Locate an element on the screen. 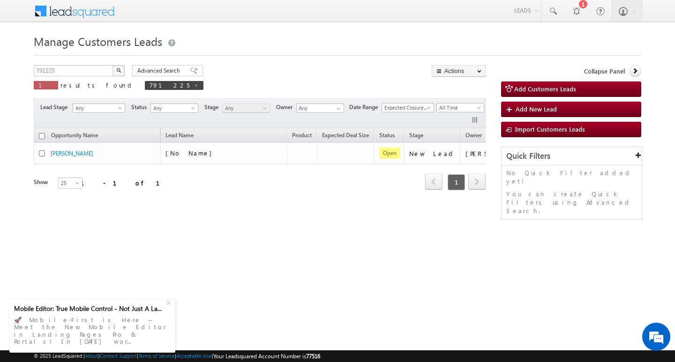 This screenshot has width=675, height=362. span: Your Leadsquared Account Number is is located at coordinates (267, 356).